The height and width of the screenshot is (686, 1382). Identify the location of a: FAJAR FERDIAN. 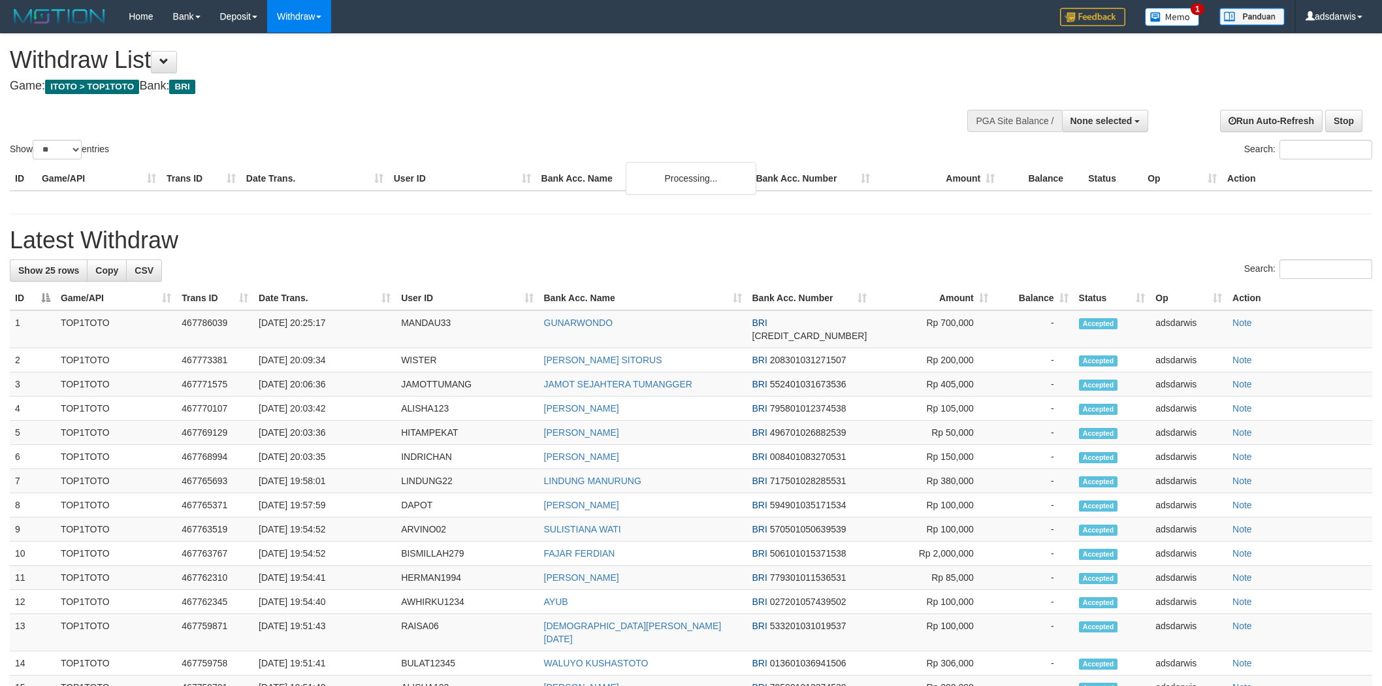
(579, 553).